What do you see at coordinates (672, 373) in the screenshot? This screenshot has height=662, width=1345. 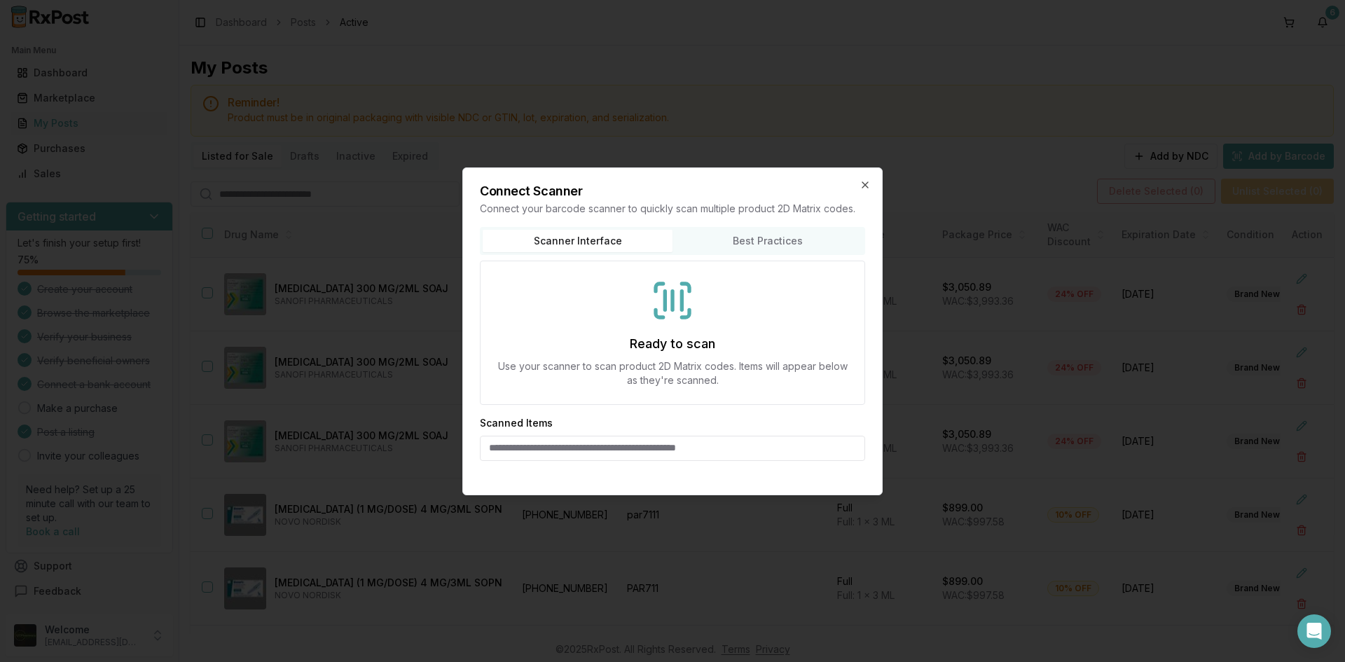 I see `p: Use your scanner to scan product 2D Matrix codes. Items will appear below as they're scanned.` at bounding box center [672, 373].